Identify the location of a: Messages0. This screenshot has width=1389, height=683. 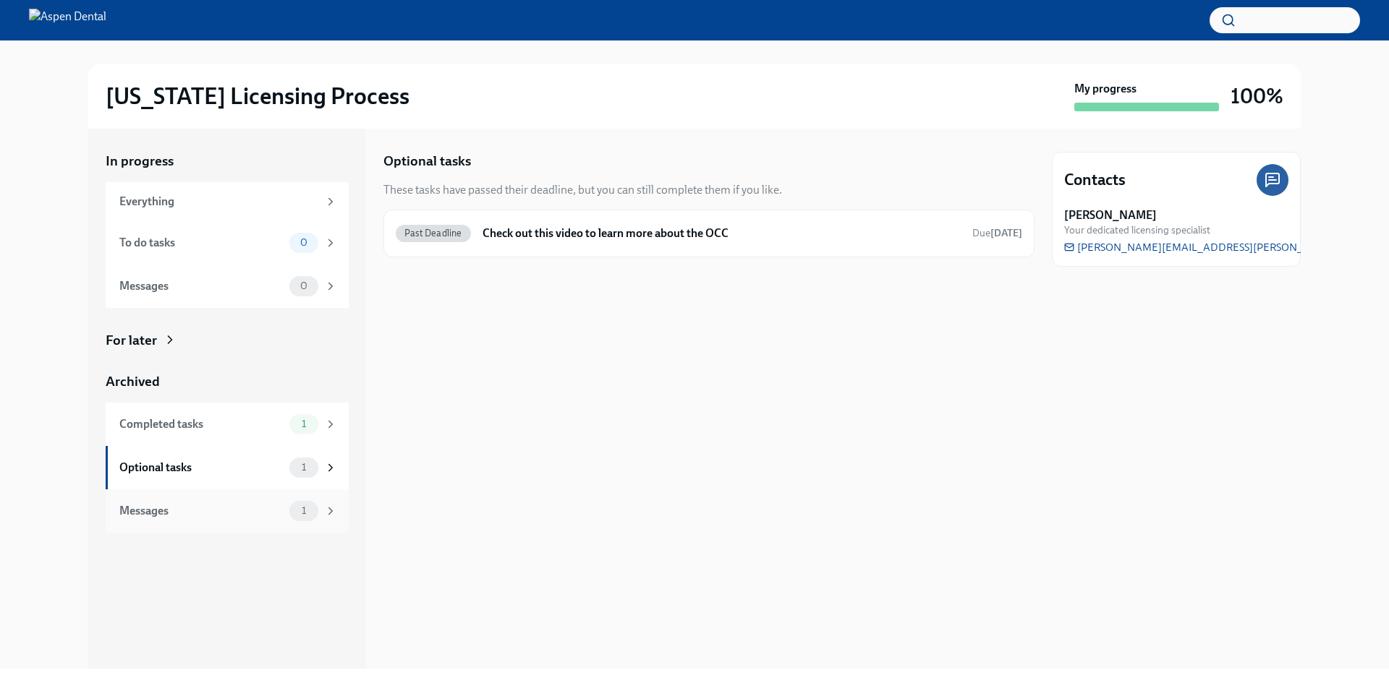
(227, 286).